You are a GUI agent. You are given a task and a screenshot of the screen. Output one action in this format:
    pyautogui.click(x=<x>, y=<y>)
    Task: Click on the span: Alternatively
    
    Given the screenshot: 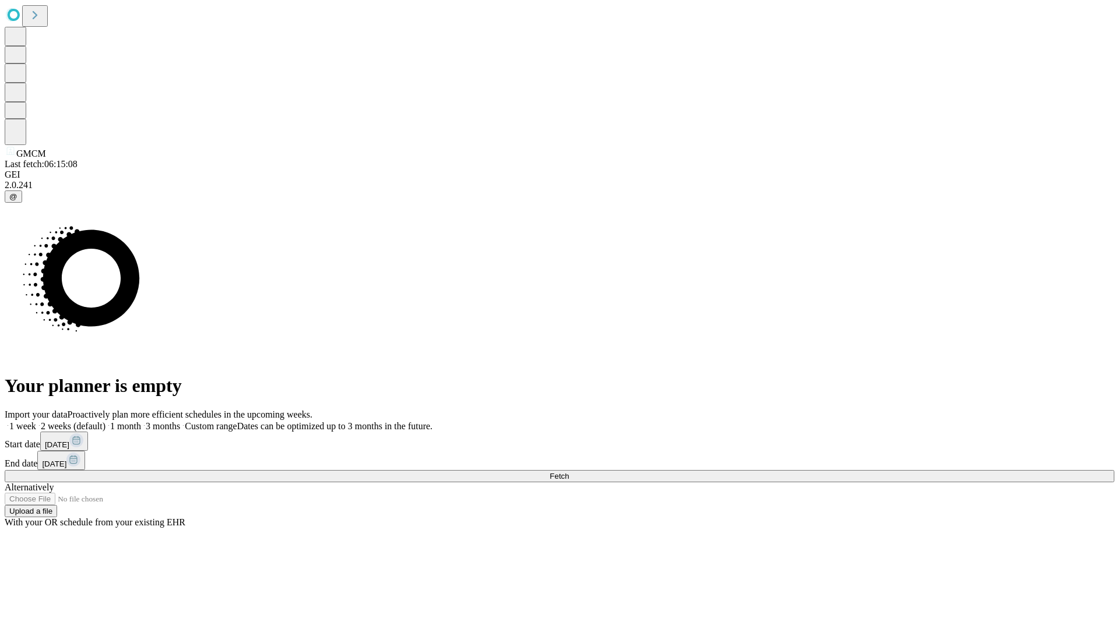 What is the action you would take?
    pyautogui.click(x=29, y=487)
    